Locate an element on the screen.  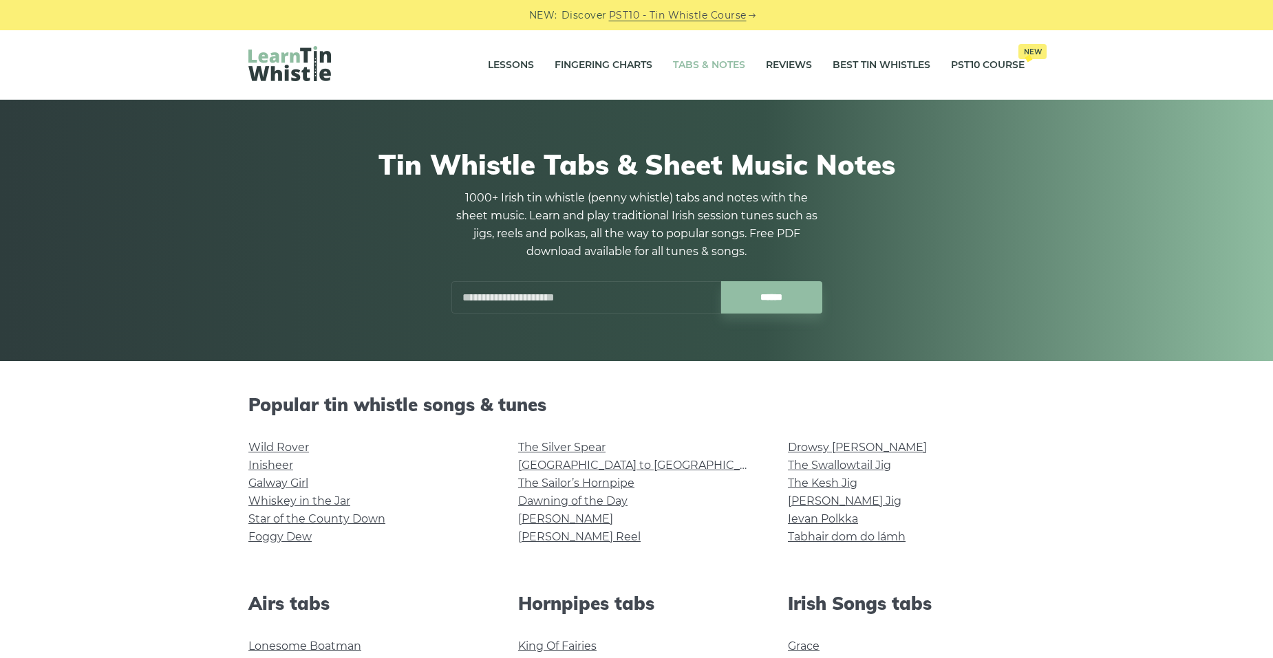
img: LearnTinWhistle.com is located at coordinates (290, 63).